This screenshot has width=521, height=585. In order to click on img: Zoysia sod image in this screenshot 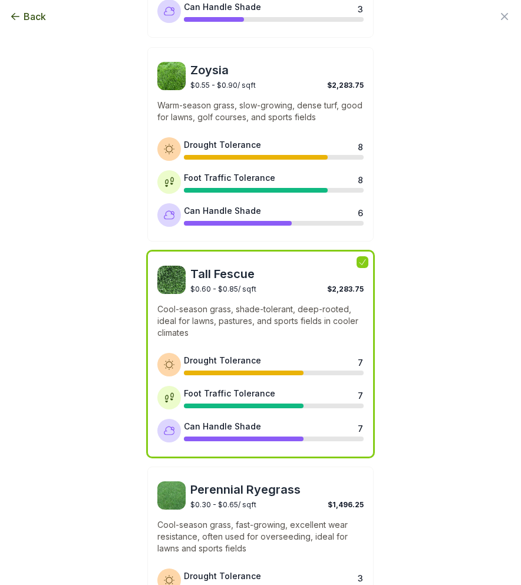, I will do `click(171, 76)`.